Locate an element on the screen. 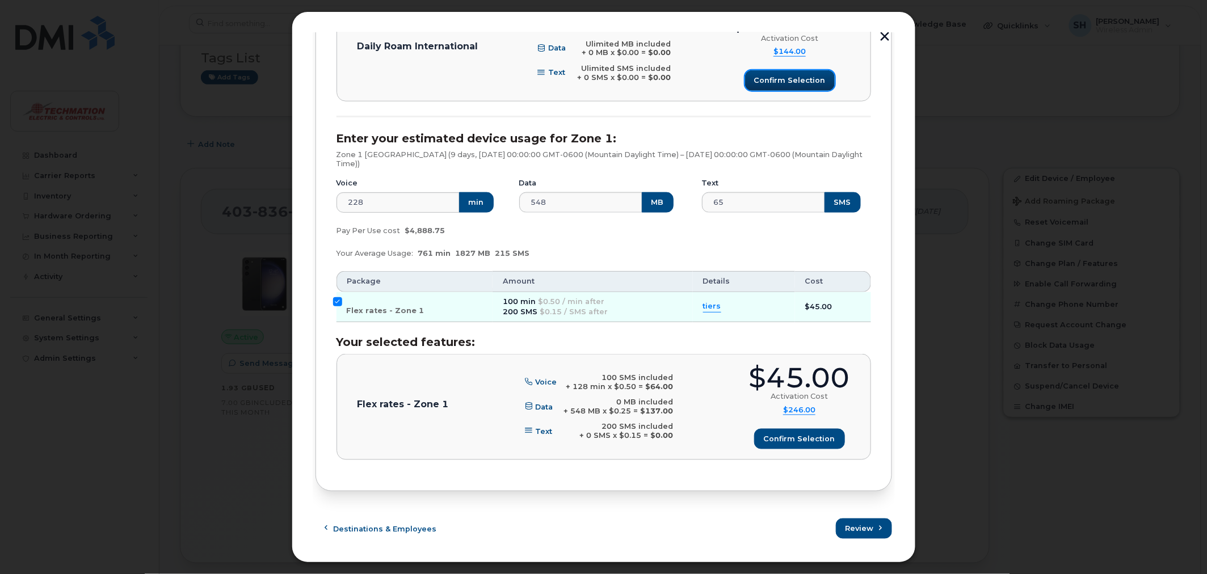  label: Data is located at coordinates (528, 183).